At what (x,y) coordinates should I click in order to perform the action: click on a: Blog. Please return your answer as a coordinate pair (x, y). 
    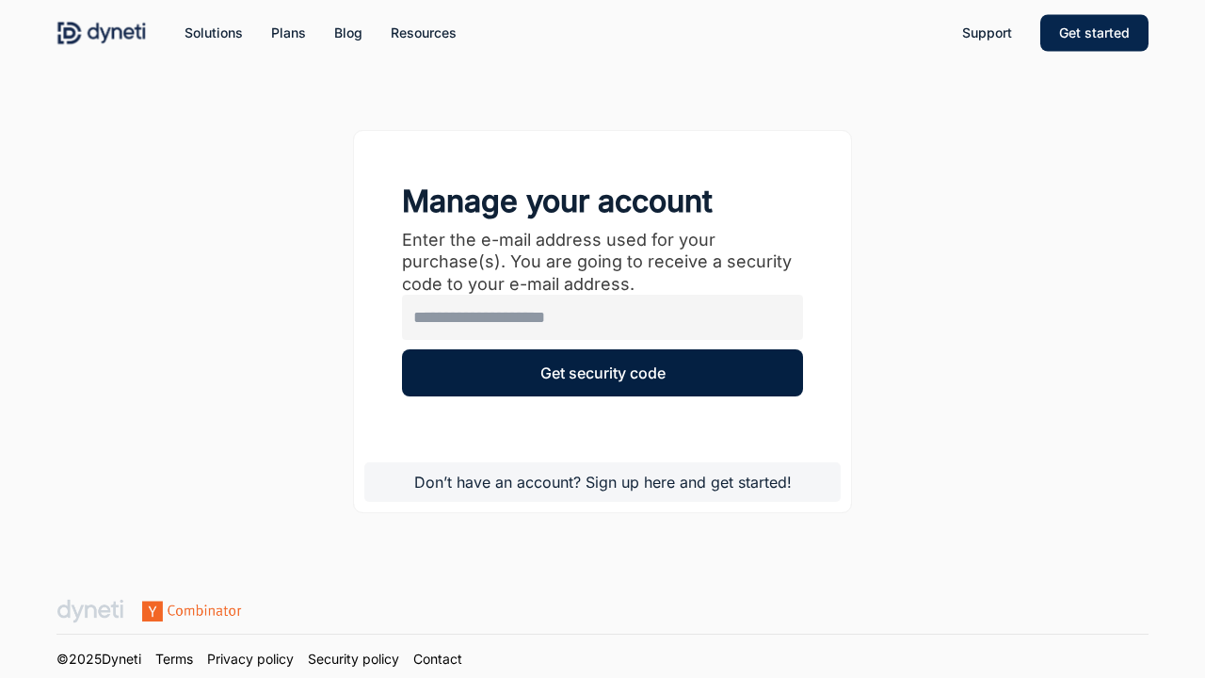
    Looking at the image, I should click on (348, 33).